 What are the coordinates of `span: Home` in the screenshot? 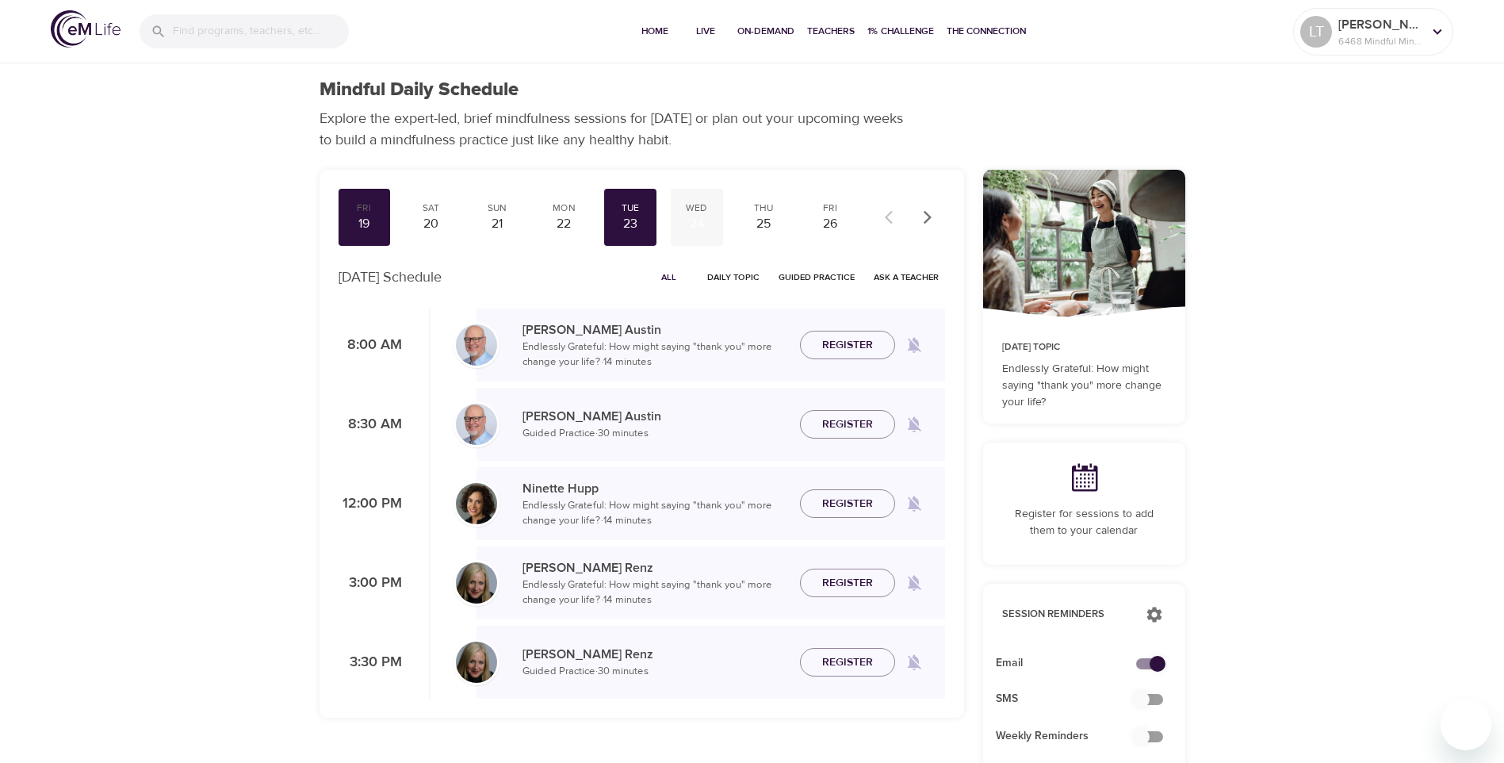 It's located at (655, 31).